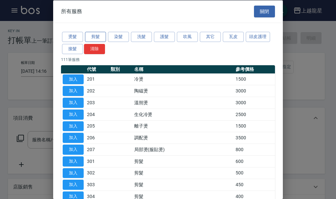 The image size is (336, 199). What do you see at coordinates (184, 91) in the screenshot?
I see `td: 陶磁燙` at bounding box center [184, 91].